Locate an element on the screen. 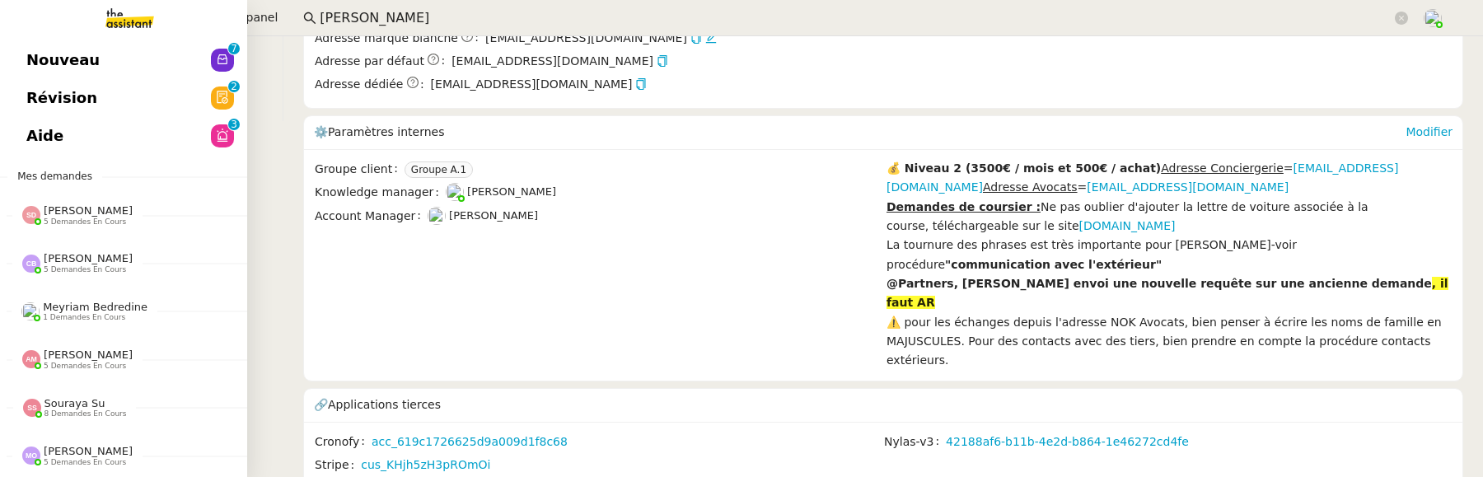  span: Meyriam Bedredine is located at coordinates (95, 306).